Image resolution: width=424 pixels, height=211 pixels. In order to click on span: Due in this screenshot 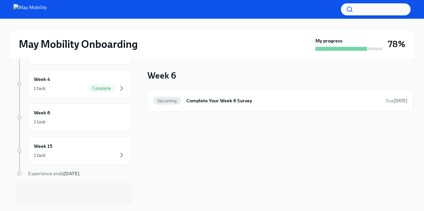, I will do `click(396, 101)`.